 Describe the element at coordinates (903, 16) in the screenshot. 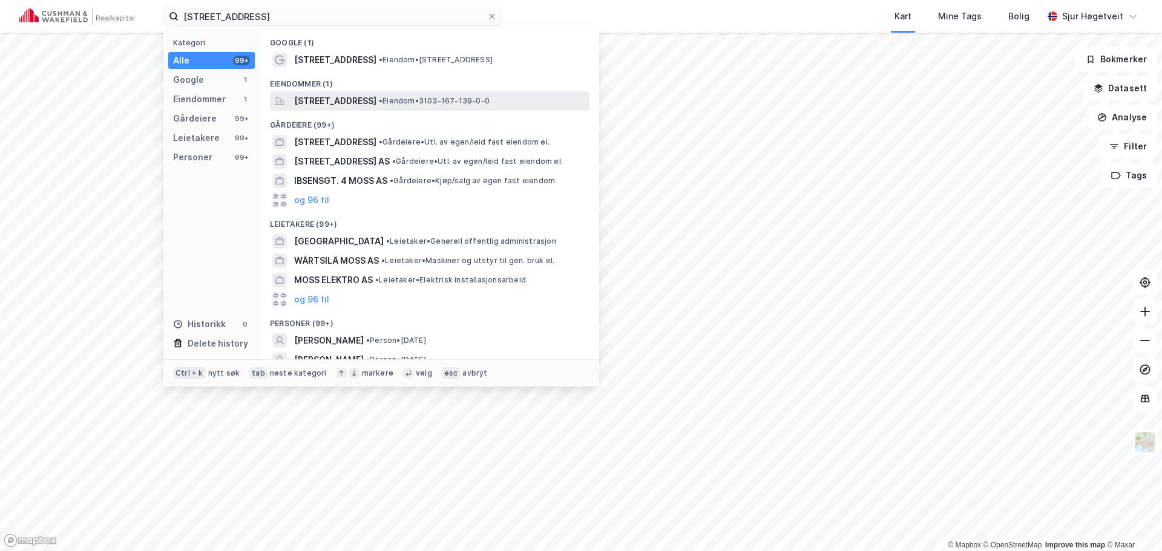

I see `div: Kart` at that location.